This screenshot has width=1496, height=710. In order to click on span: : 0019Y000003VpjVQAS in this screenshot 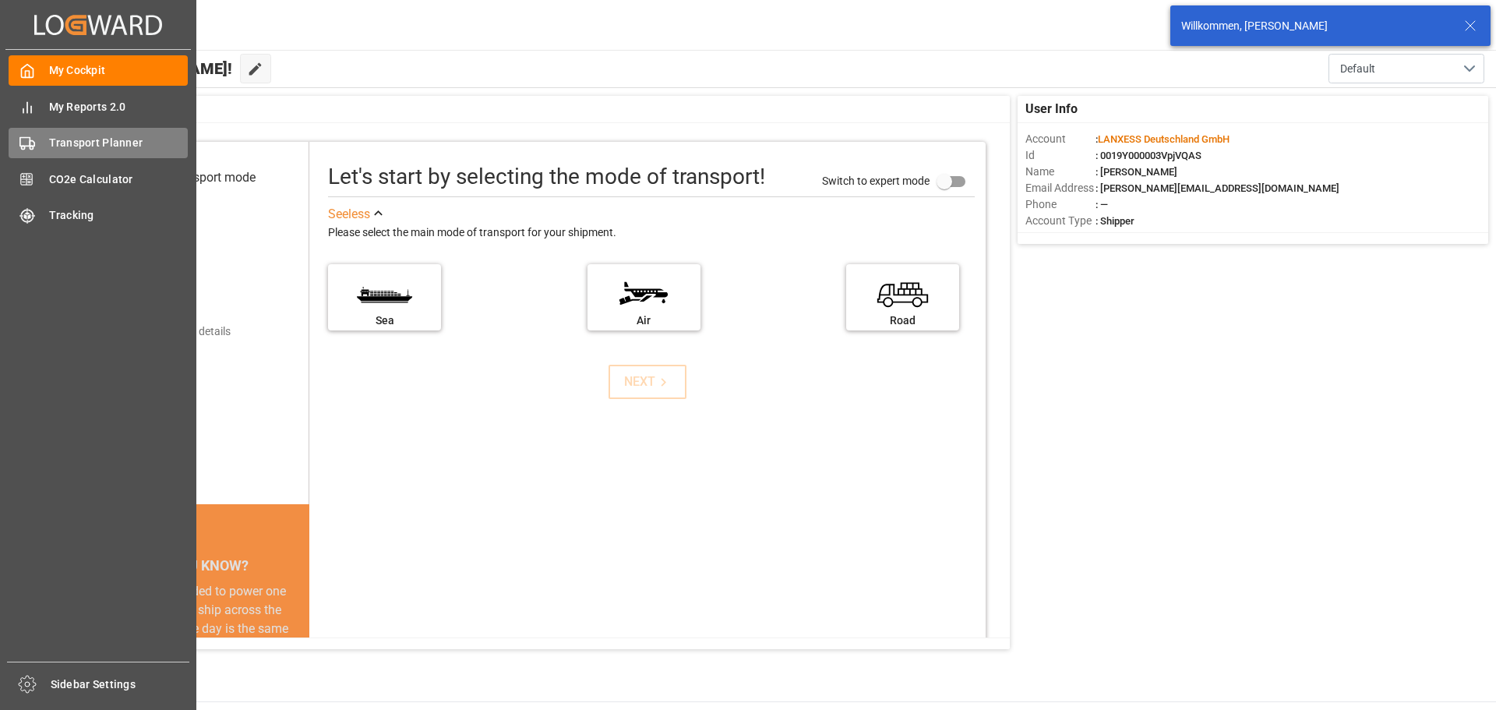, I will do `click(1148, 155)`.